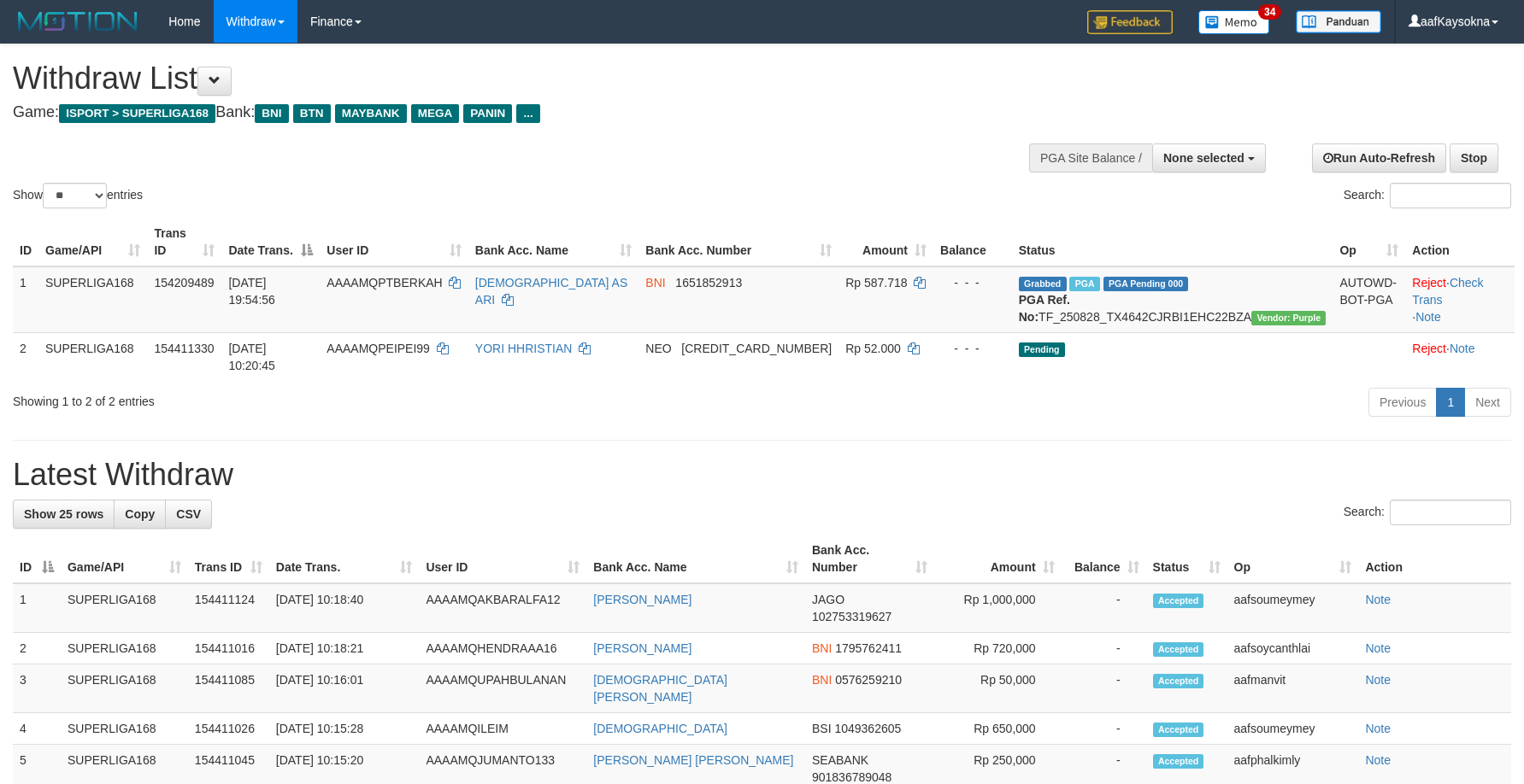 The width and height of the screenshot is (1524, 784). Describe the element at coordinates (137, 114) in the screenshot. I see `span: ISPORT > SUPERLIGA168` at that location.